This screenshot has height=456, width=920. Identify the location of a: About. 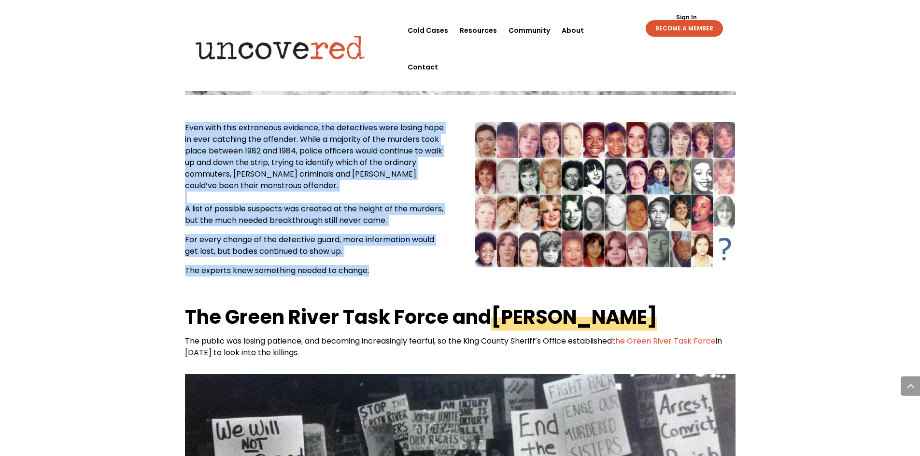
(573, 30).